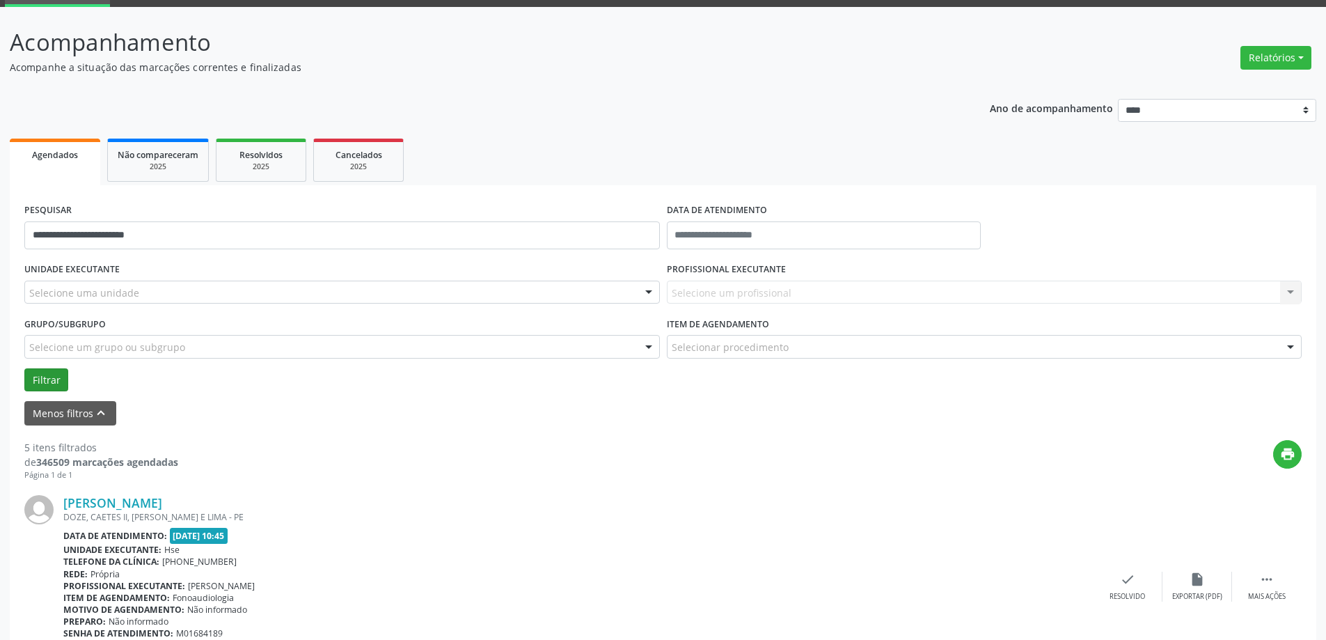 Image resolution: width=1326 pixels, height=640 pixels. Describe the element at coordinates (118, 633) in the screenshot. I see `b: Senha de atendimento:` at that location.